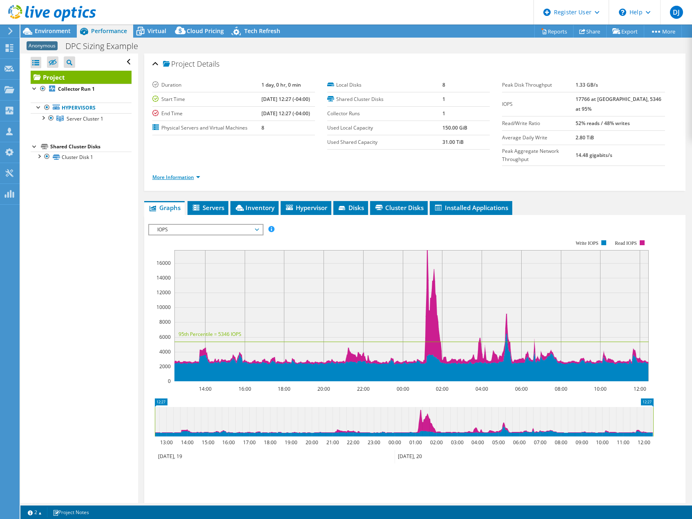  I want to click on span: Details, so click(208, 64).